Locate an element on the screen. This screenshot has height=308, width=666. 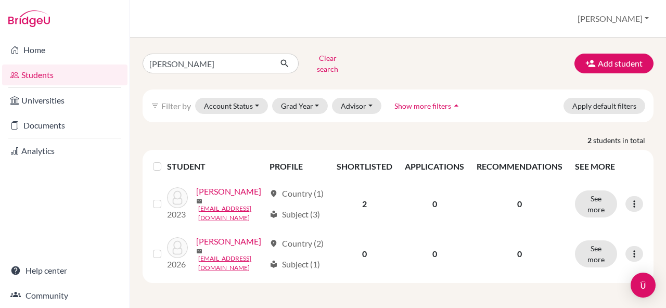
td: 2 is located at coordinates (364, 204).